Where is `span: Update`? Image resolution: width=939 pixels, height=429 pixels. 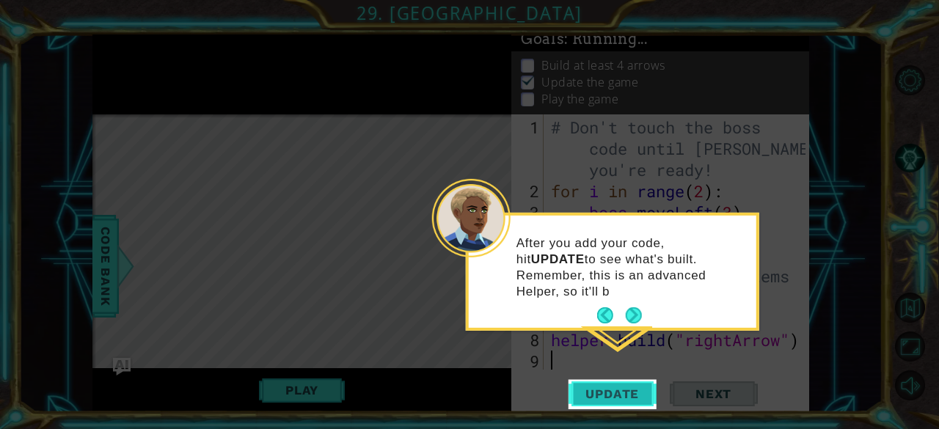 span: Update is located at coordinates (612, 394).